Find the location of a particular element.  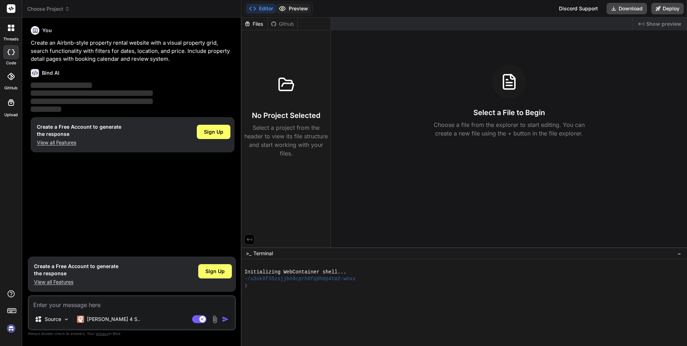

img: icon is located at coordinates (225, 319).